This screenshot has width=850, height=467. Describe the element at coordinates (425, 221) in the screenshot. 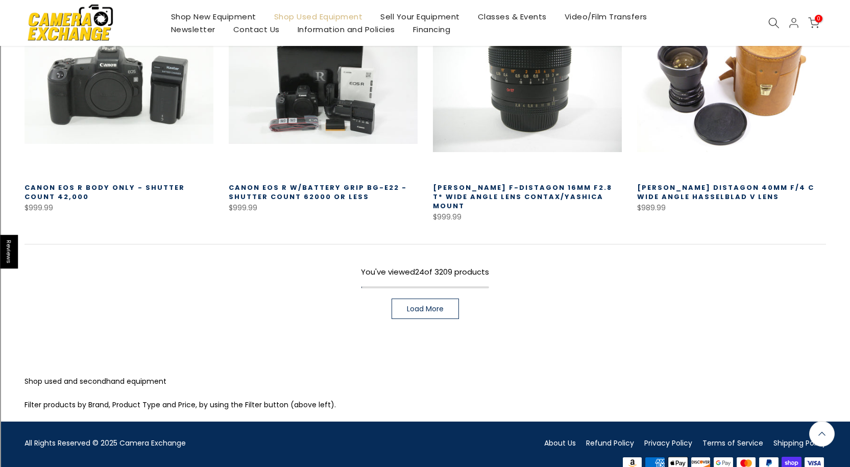

I see `div: This outline has no content. Would you like to delete it?` at that location.